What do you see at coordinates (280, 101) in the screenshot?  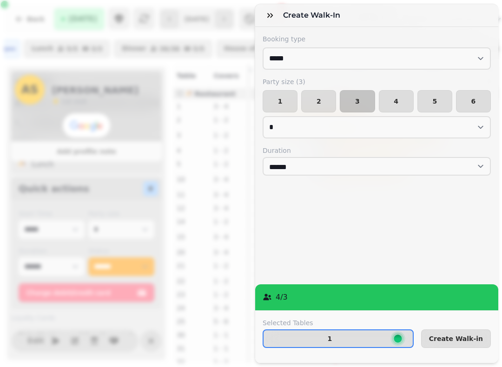 I see `span: 1` at bounding box center [280, 101].